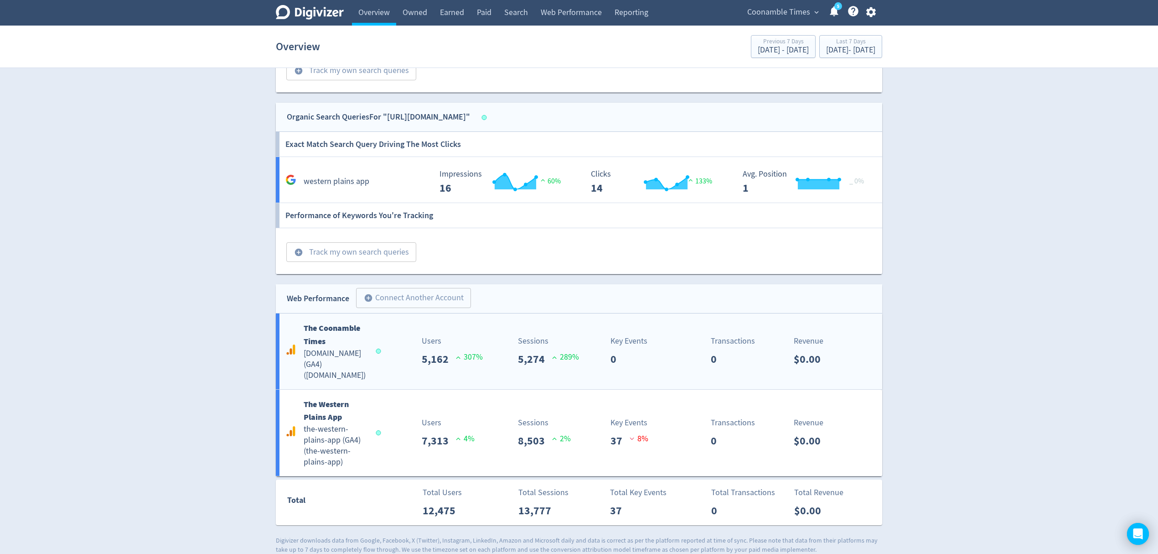 The image size is (1158, 554). What do you see at coordinates (544, 492) in the screenshot?
I see `p: Total Sessions` at bounding box center [544, 492].